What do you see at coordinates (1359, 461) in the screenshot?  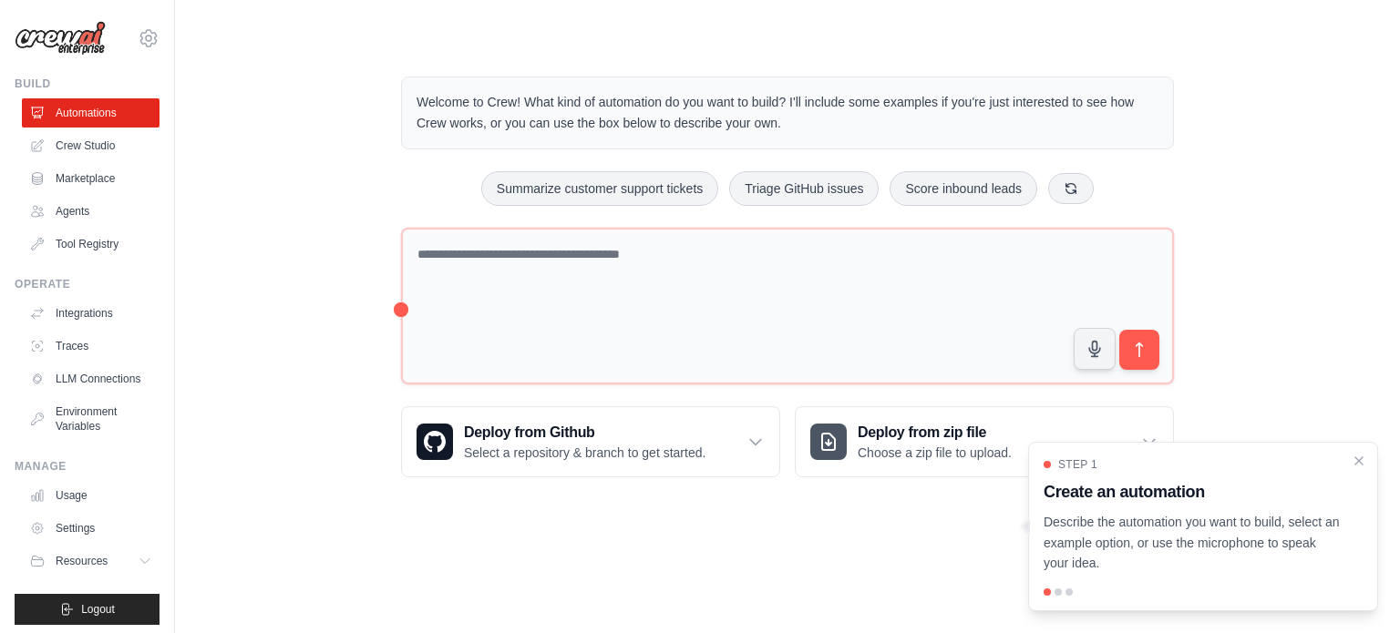 I see `button: Close walkthrough` at bounding box center [1359, 461].